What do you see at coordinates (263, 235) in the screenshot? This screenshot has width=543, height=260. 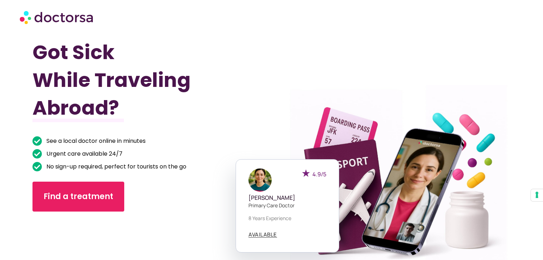 I see `span: AVAILABLE` at bounding box center [263, 235].